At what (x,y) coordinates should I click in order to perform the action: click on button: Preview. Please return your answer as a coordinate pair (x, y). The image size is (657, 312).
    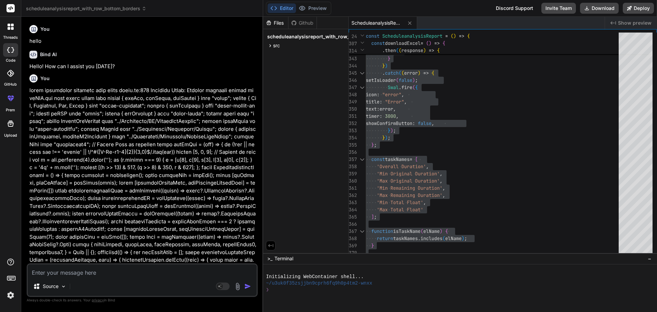
    Looking at the image, I should click on (313, 8).